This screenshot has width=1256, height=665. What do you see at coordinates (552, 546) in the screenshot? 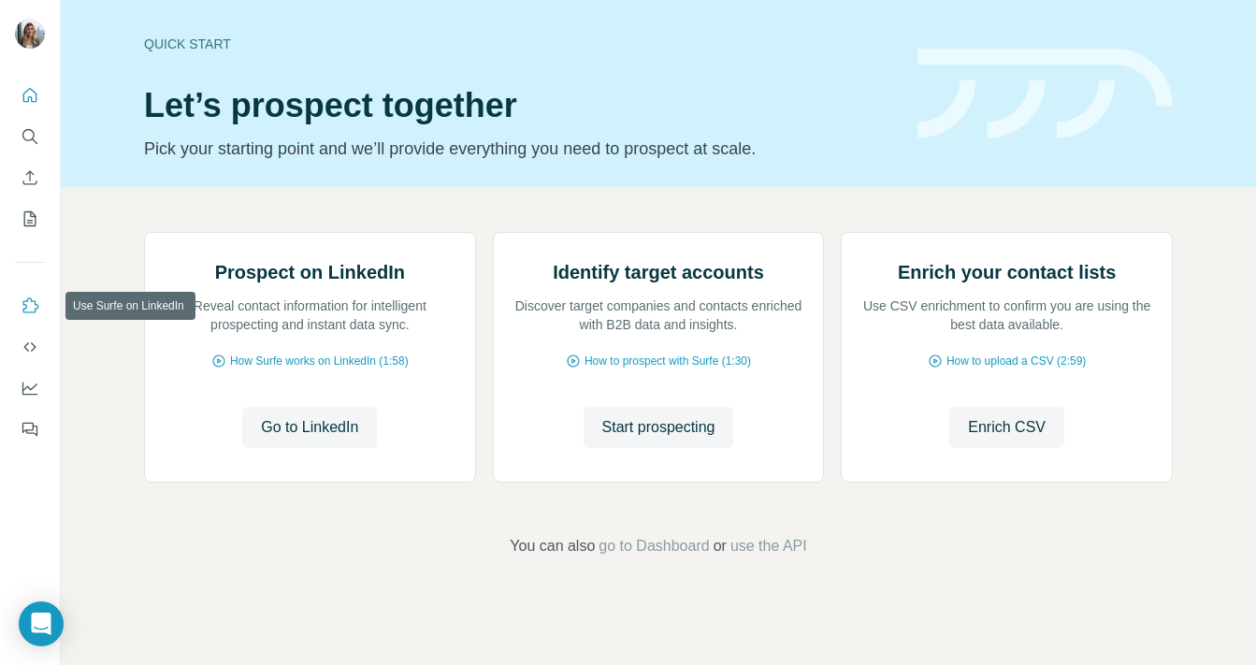
I see `span: You can also` at bounding box center [552, 546].